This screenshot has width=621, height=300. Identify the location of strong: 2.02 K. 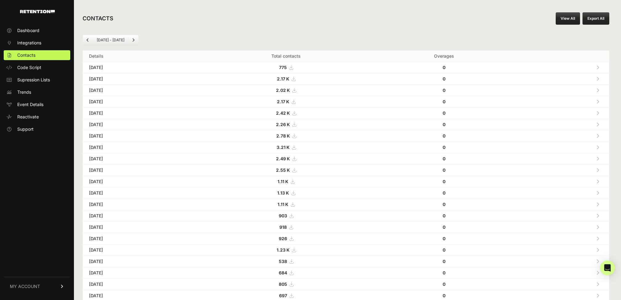
(283, 90).